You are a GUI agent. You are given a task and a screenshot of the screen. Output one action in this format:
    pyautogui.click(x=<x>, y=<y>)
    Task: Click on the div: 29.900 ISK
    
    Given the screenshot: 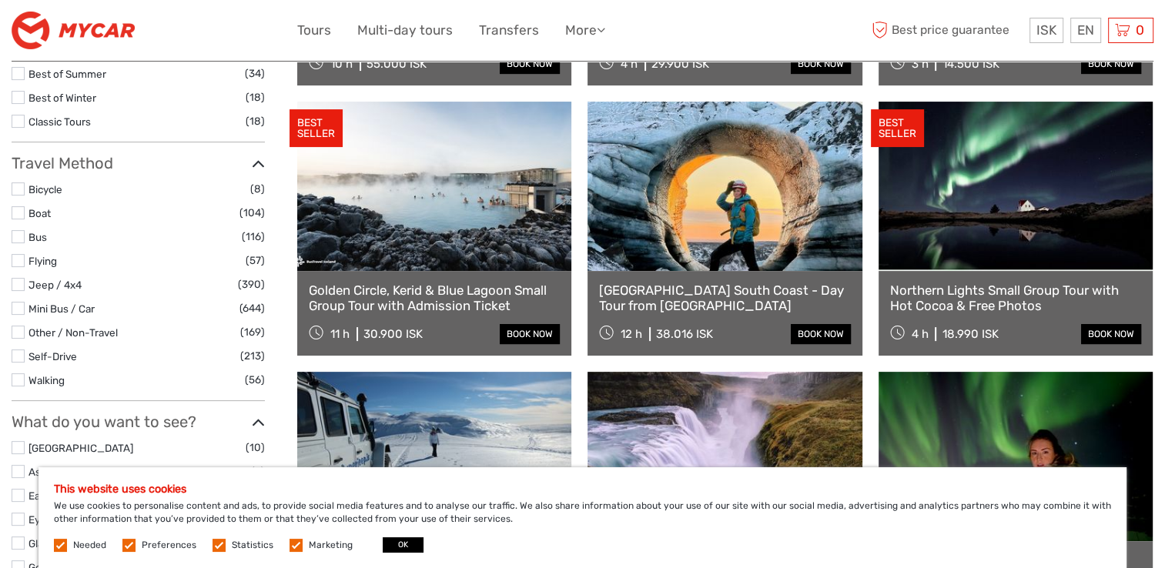 What is the action you would take?
    pyautogui.click(x=680, y=64)
    